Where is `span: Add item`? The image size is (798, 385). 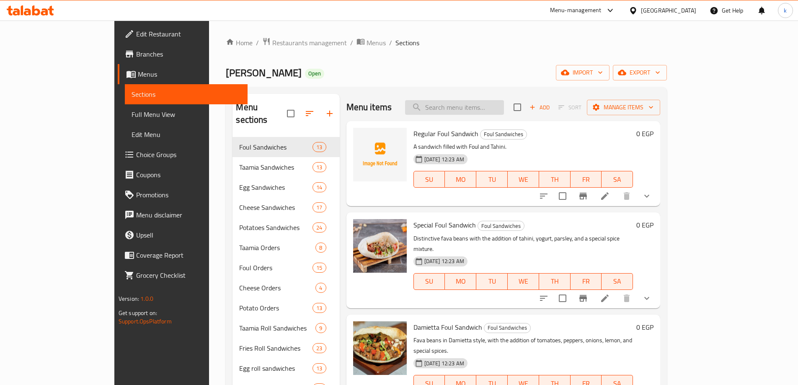 span: Add item is located at coordinates (539, 107).